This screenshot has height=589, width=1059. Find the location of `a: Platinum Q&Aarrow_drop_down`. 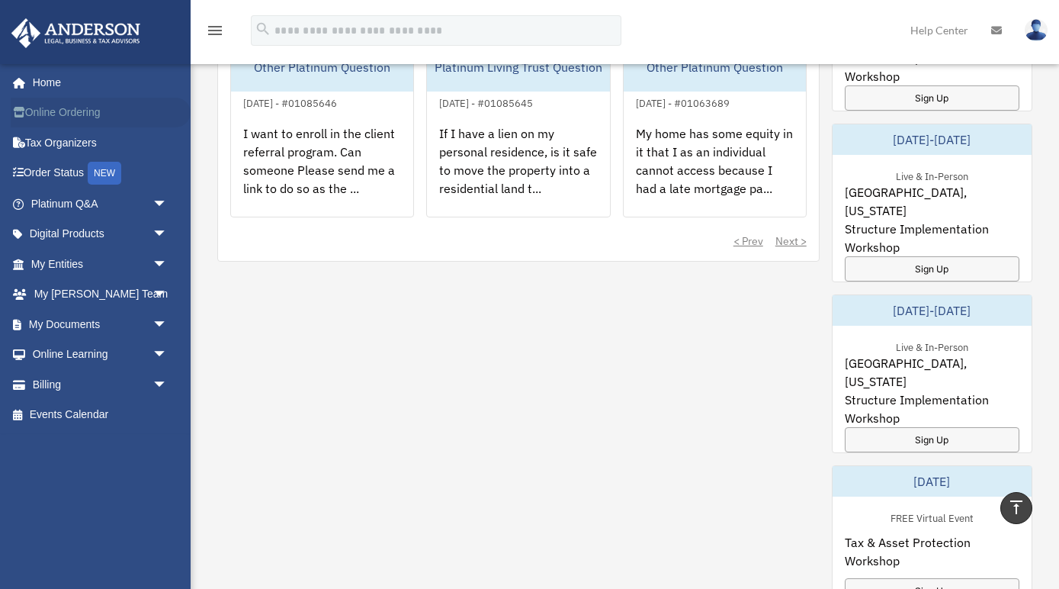

a: Platinum Q&Aarrow_drop_down is located at coordinates (101, 204).